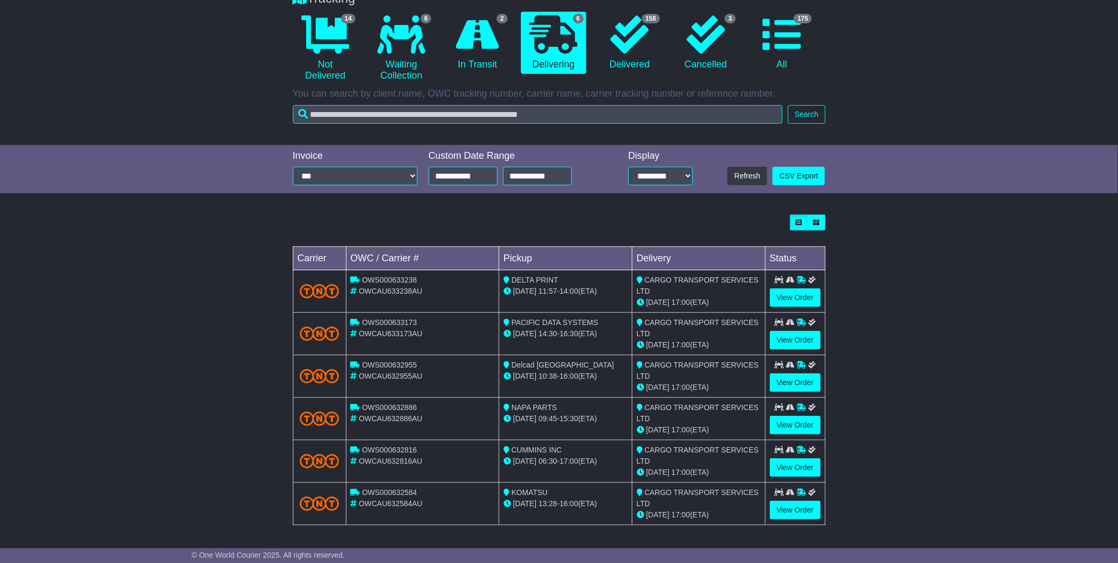 The height and width of the screenshot is (563, 1118). I want to click on div: Display, so click(661, 156).